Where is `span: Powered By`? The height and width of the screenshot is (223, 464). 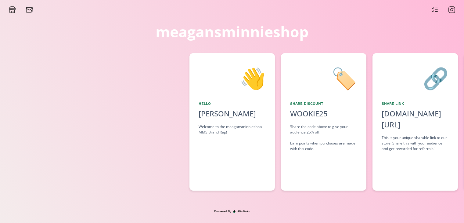
span: Powered By is located at coordinates (223, 211).